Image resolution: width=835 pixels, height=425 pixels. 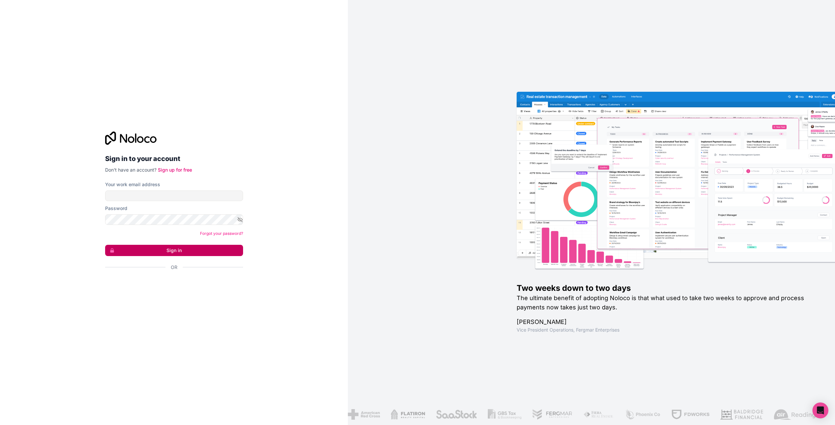 I want to click on a: Forgot your password?, so click(x=221, y=233).